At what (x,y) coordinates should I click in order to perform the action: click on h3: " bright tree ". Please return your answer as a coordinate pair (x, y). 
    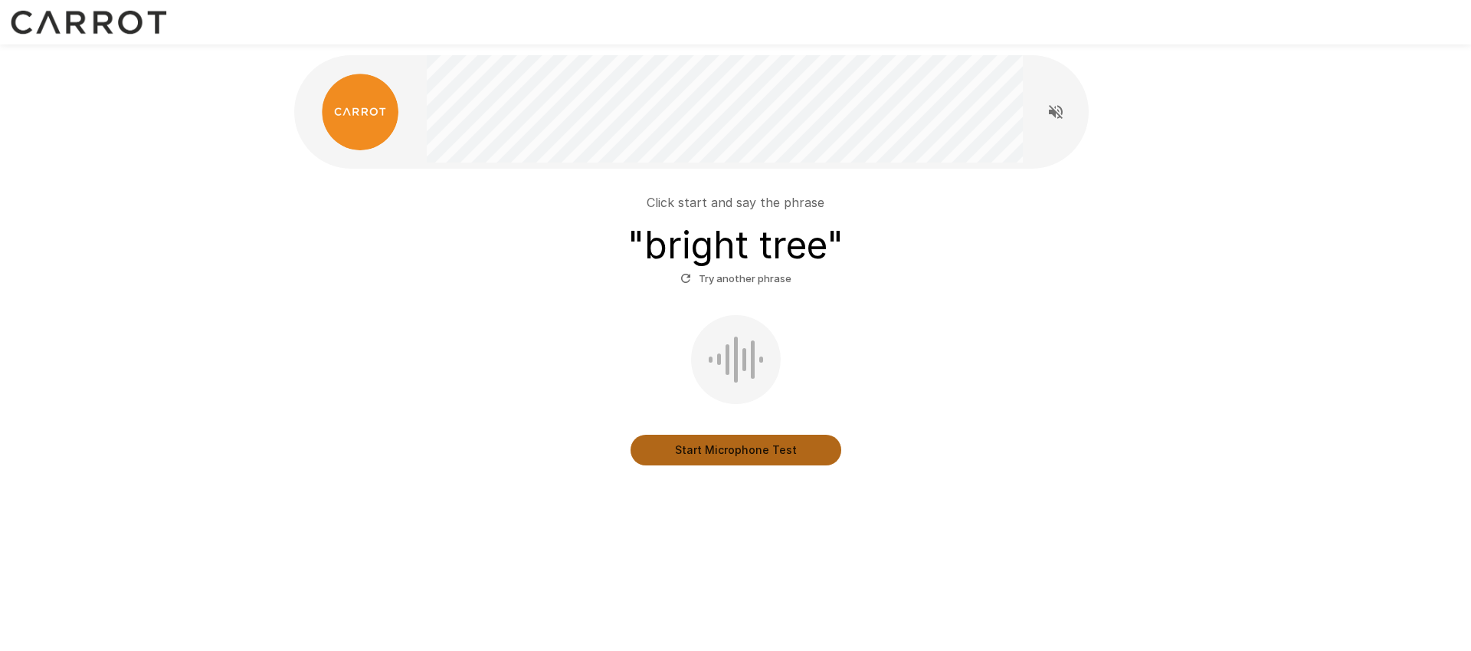
    Looking at the image, I should click on (736, 245).